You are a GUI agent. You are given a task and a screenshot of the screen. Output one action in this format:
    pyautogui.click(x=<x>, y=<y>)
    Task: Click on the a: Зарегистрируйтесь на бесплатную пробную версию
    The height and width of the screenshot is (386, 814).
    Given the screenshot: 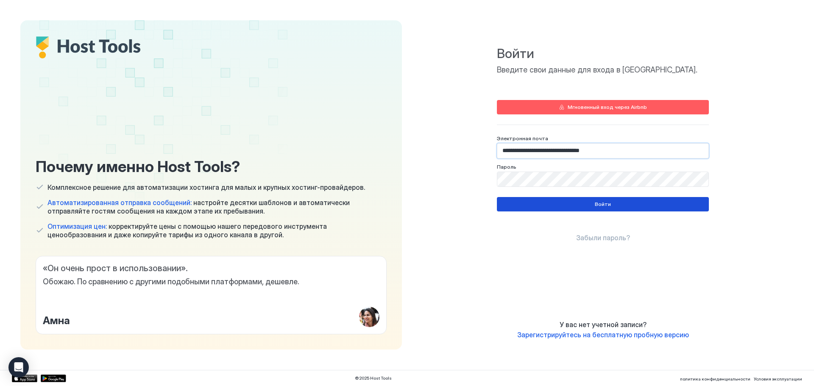 What is the action you would take?
    pyautogui.click(x=603, y=335)
    